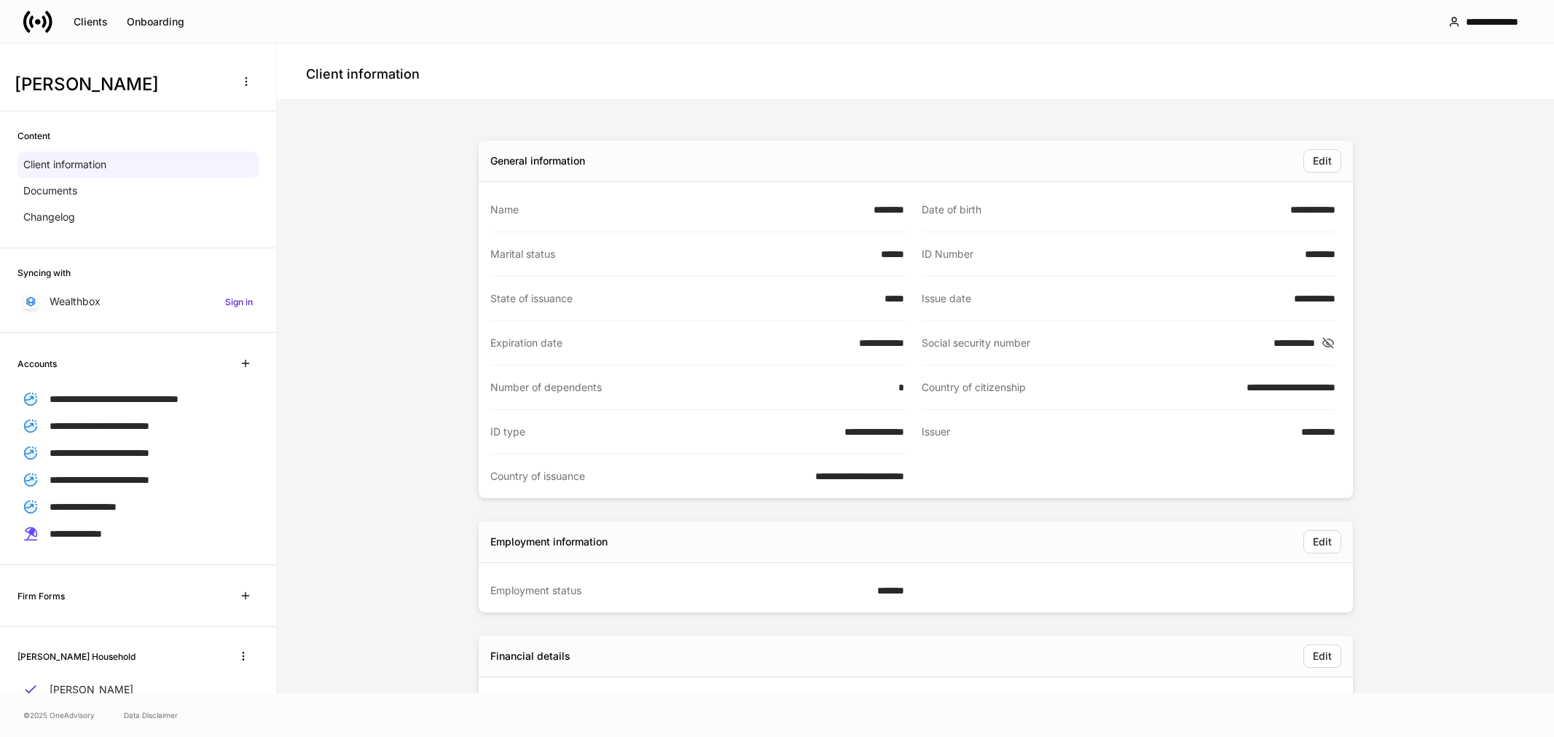  Describe the element at coordinates (678, 210) in the screenshot. I see `div: Name` at that location.